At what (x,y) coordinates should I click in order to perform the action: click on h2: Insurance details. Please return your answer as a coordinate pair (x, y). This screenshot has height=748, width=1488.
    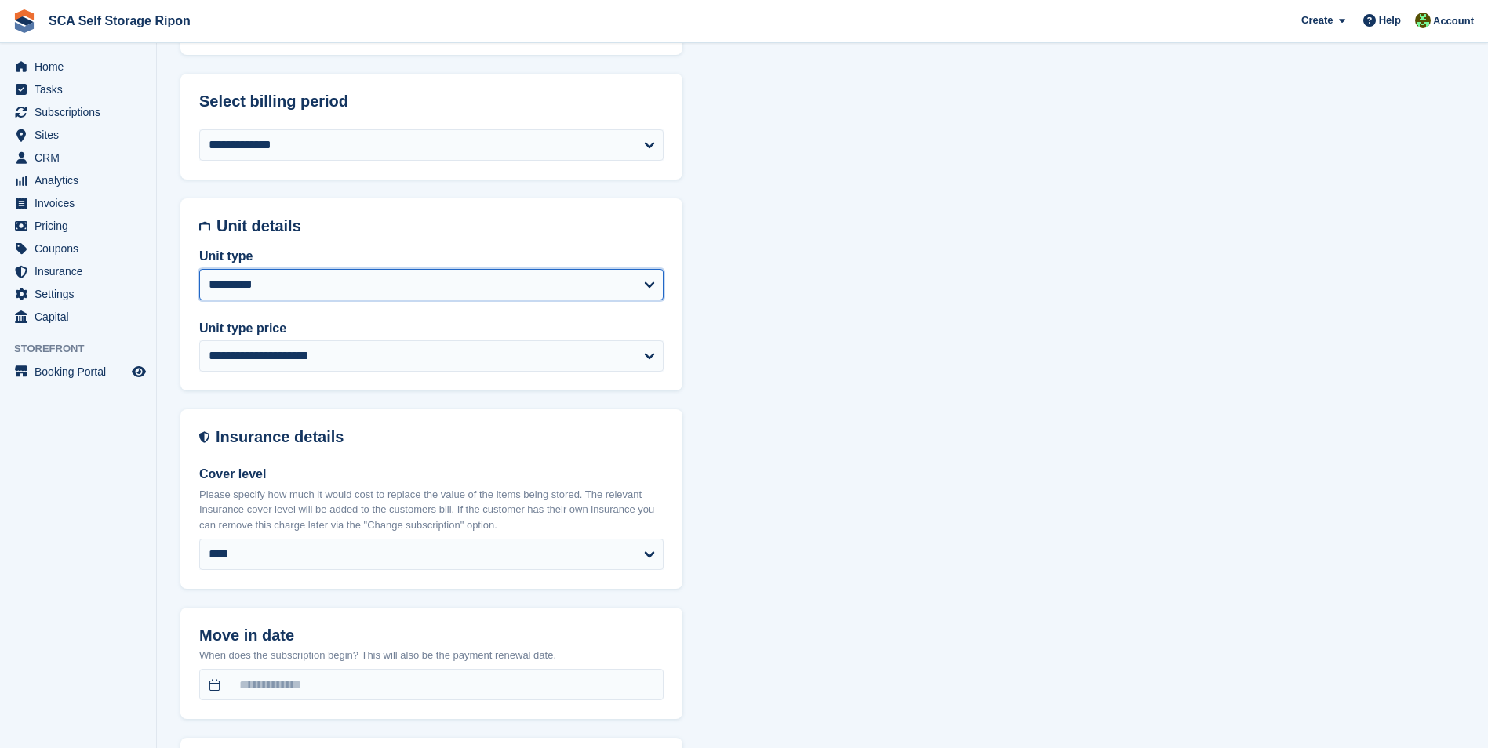
    Looking at the image, I should click on (439, 437).